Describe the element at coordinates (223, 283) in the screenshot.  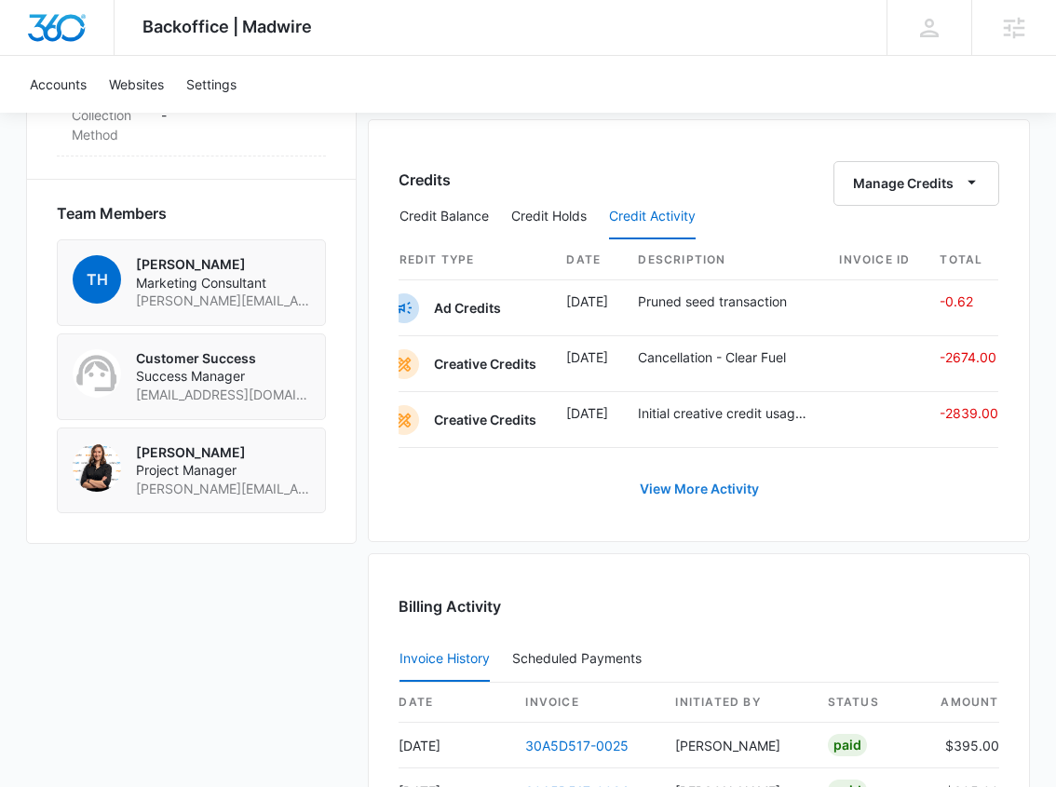
I see `span: Marketing Consultant` at that location.